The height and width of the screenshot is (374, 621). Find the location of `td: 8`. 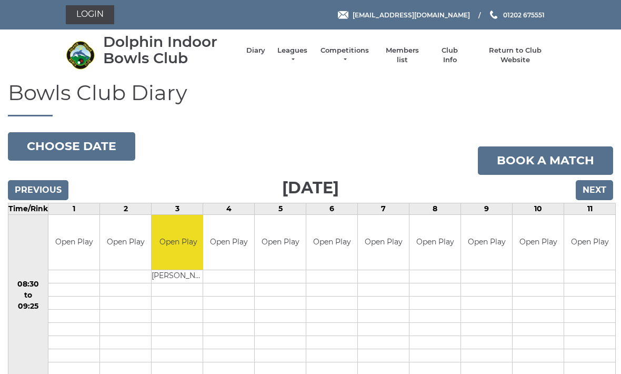

td: 8 is located at coordinates (435, 209).